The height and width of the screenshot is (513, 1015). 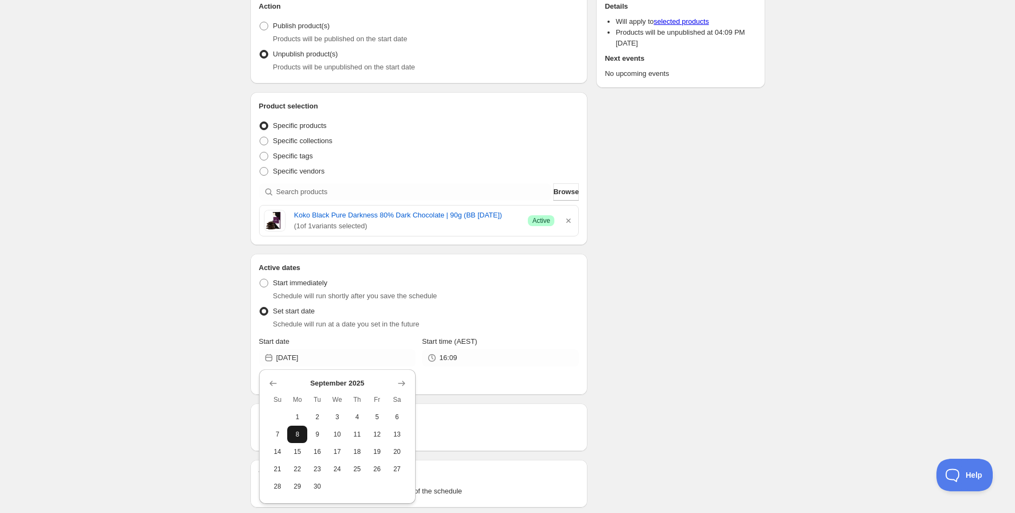 What do you see at coordinates (337, 469) in the screenshot?
I see `button: Wednesday September 24 2025` at bounding box center [337, 469].